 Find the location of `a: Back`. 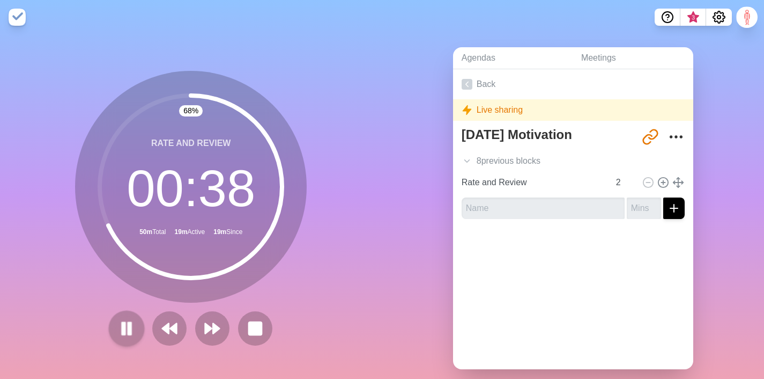

a: Back is located at coordinates (573, 84).